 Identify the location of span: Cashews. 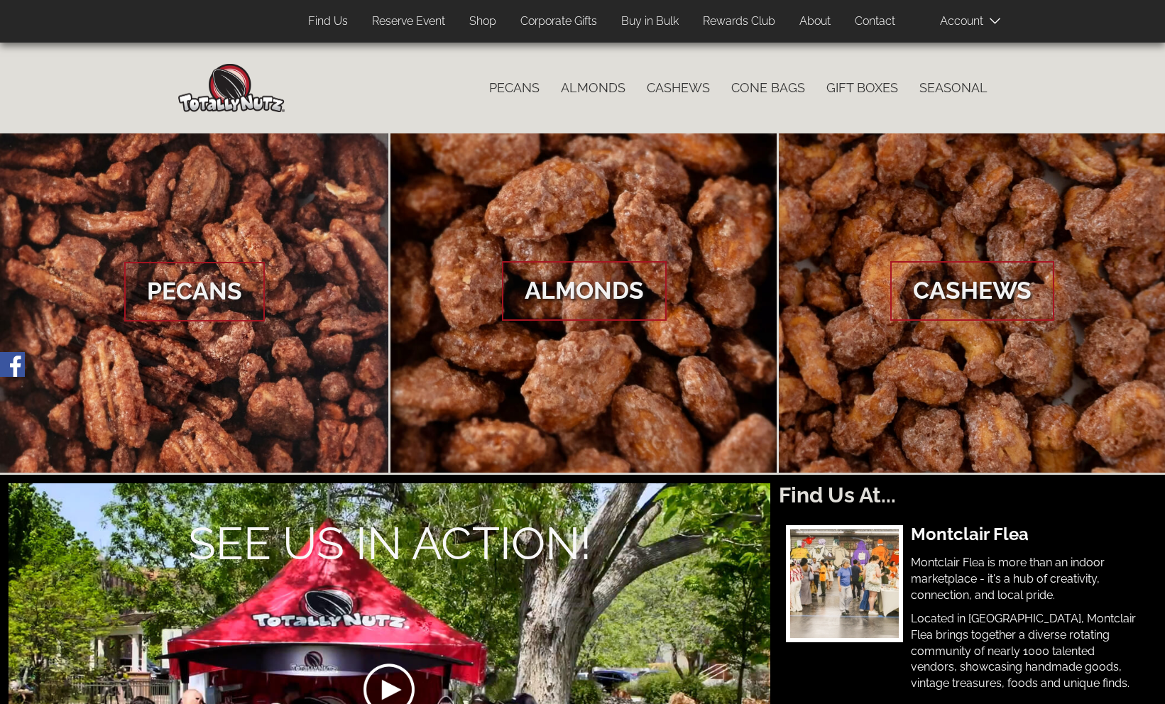
(972, 291).